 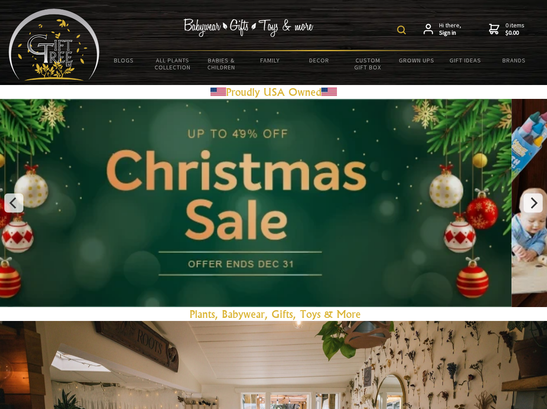 What do you see at coordinates (450, 29) in the screenshot?
I see `span: Hi there,` at bounding box center [450, 29].